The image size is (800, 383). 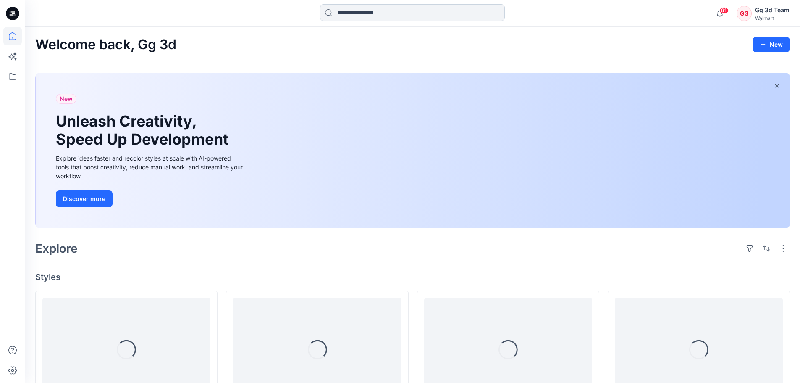 What do you see at coordinates (84, 199) in the screenshot?
I see `button: Discover more` at bounding box center [84, 199].